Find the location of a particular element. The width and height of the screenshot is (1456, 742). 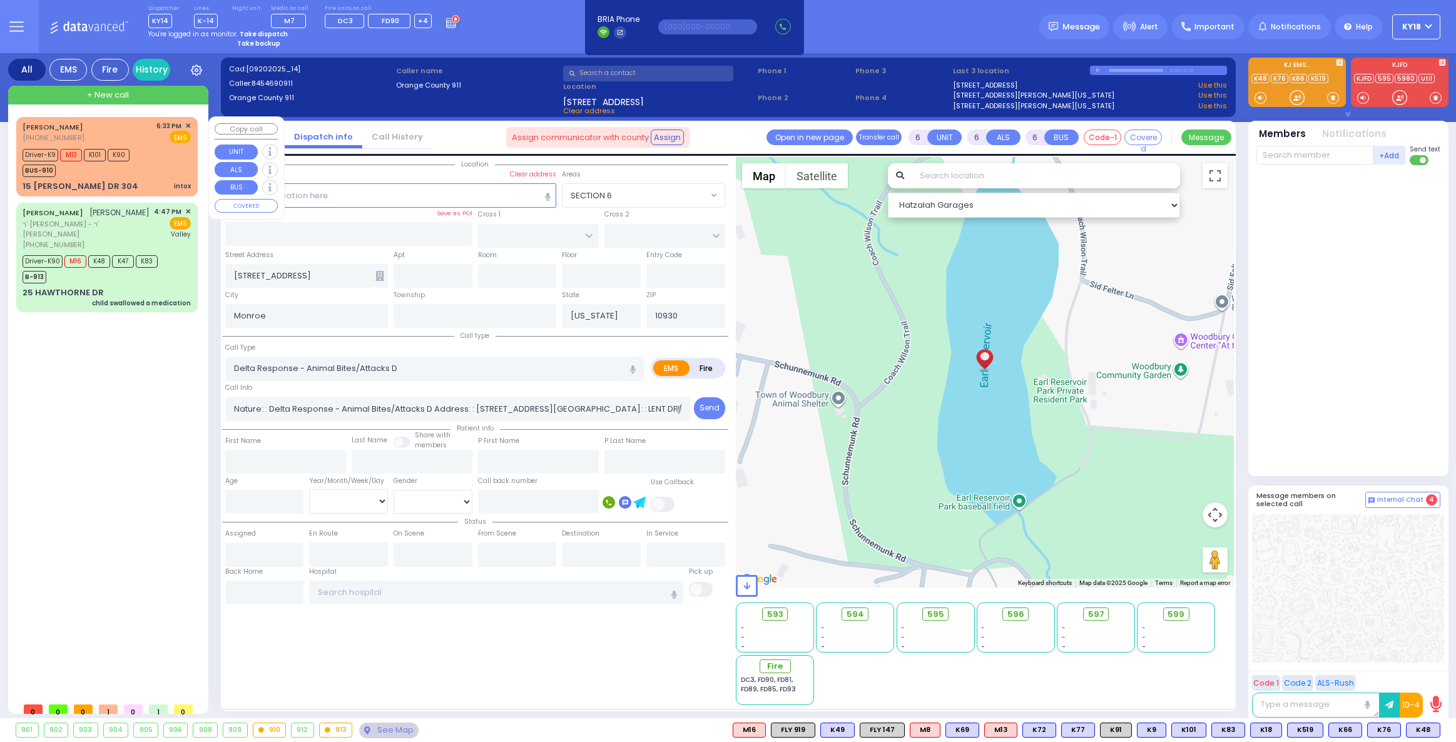

div: K48 is located at coordinates (1423, 730).